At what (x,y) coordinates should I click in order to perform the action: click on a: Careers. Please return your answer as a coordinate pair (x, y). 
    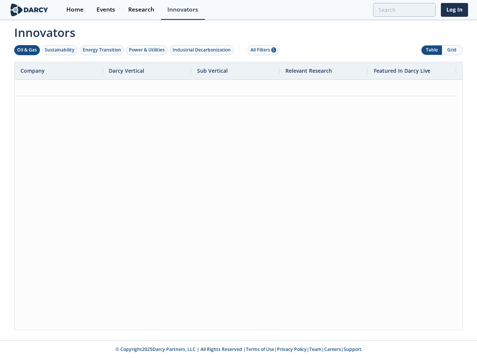
    Looking at the image, I should click on (333, 349).